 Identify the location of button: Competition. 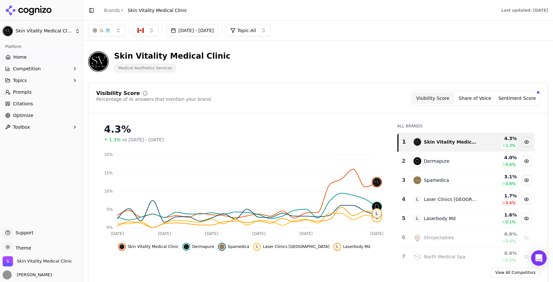
(41, 69).